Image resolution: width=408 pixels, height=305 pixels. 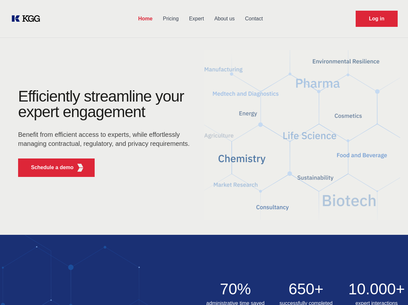 What do you see at coordinates (52, 167) in the screenshot?
I see `p: Schedule a demo` at bounding box center [52, 167].